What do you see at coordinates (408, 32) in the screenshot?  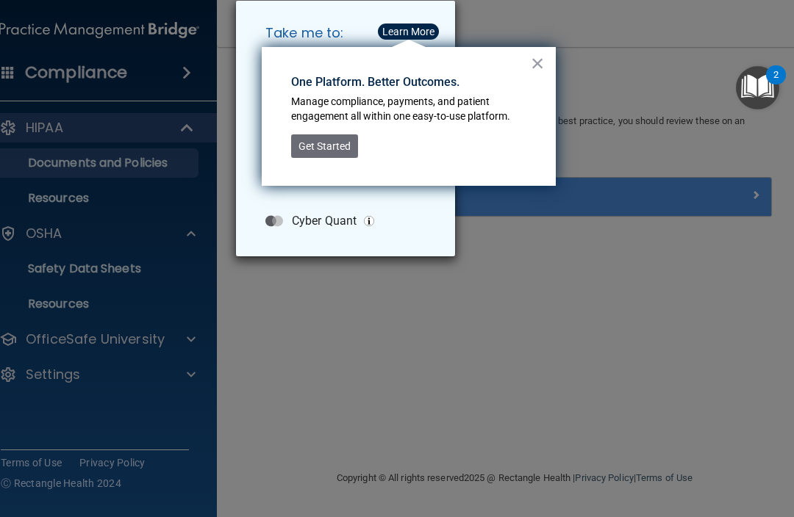 I see `div: Learn More` at bounding box center [408, 32].